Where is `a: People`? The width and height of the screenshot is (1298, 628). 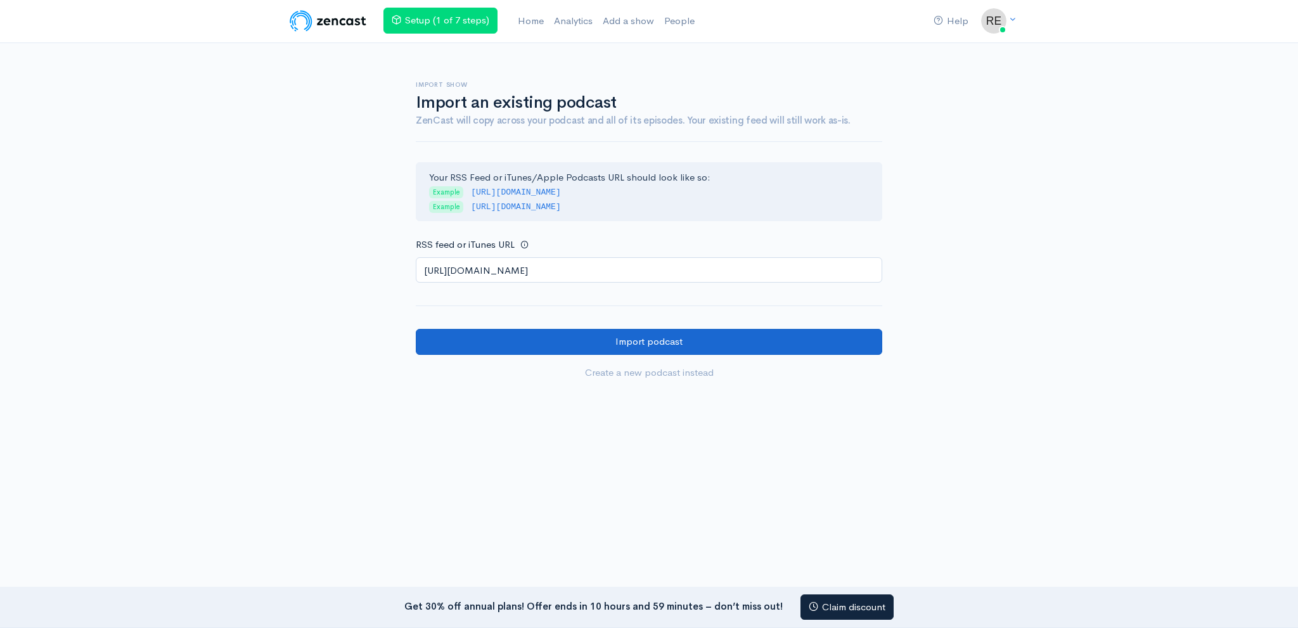
a: People is located at coordinates (679, 21).